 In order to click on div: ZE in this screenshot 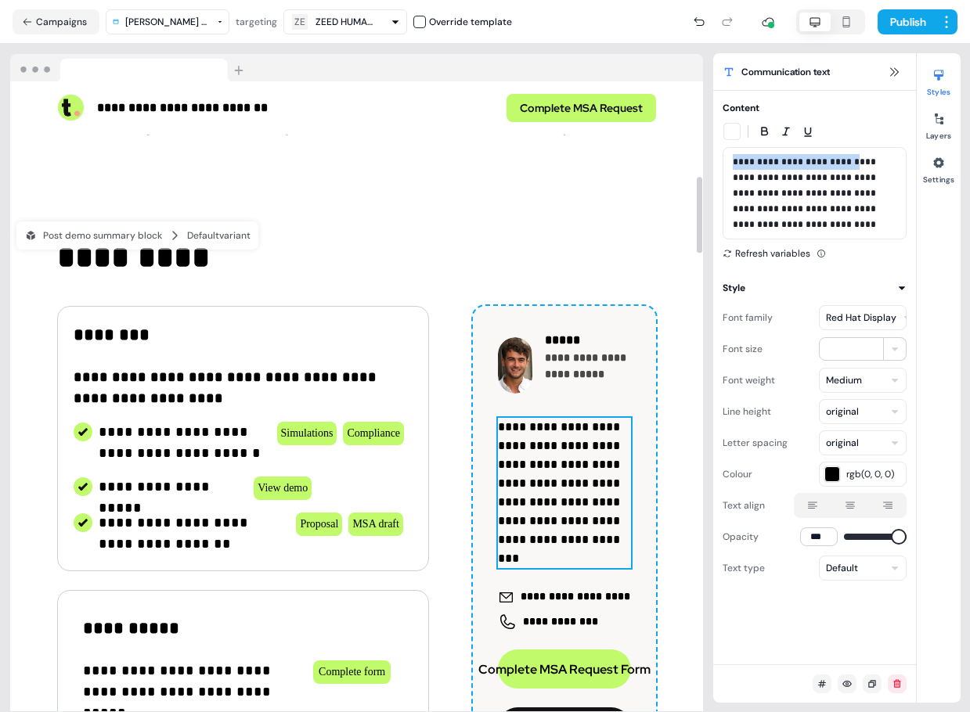, I will do `click(300, 22)`.